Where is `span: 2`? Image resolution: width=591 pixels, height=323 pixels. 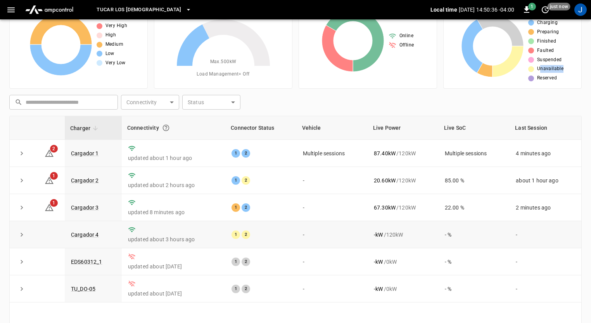 span: 2 is located at coordinates (54, 149).